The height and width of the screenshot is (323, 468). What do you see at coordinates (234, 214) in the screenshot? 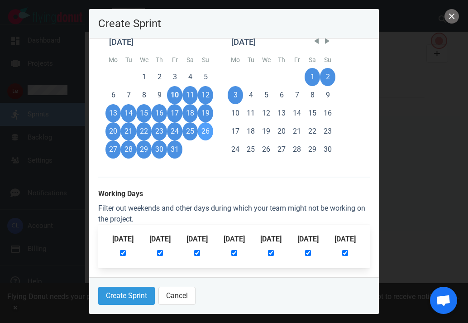
I see `div: Filter out weekends and other days during which your team might not be working on the project.` at bounding box center [234, 214].